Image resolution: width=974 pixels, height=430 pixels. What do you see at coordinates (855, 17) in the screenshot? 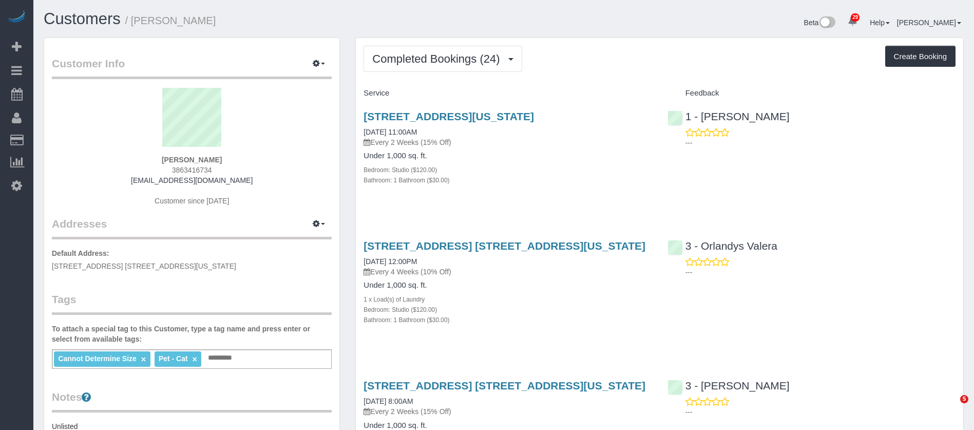
I see `span: 29` at bounding box center [855, 17].